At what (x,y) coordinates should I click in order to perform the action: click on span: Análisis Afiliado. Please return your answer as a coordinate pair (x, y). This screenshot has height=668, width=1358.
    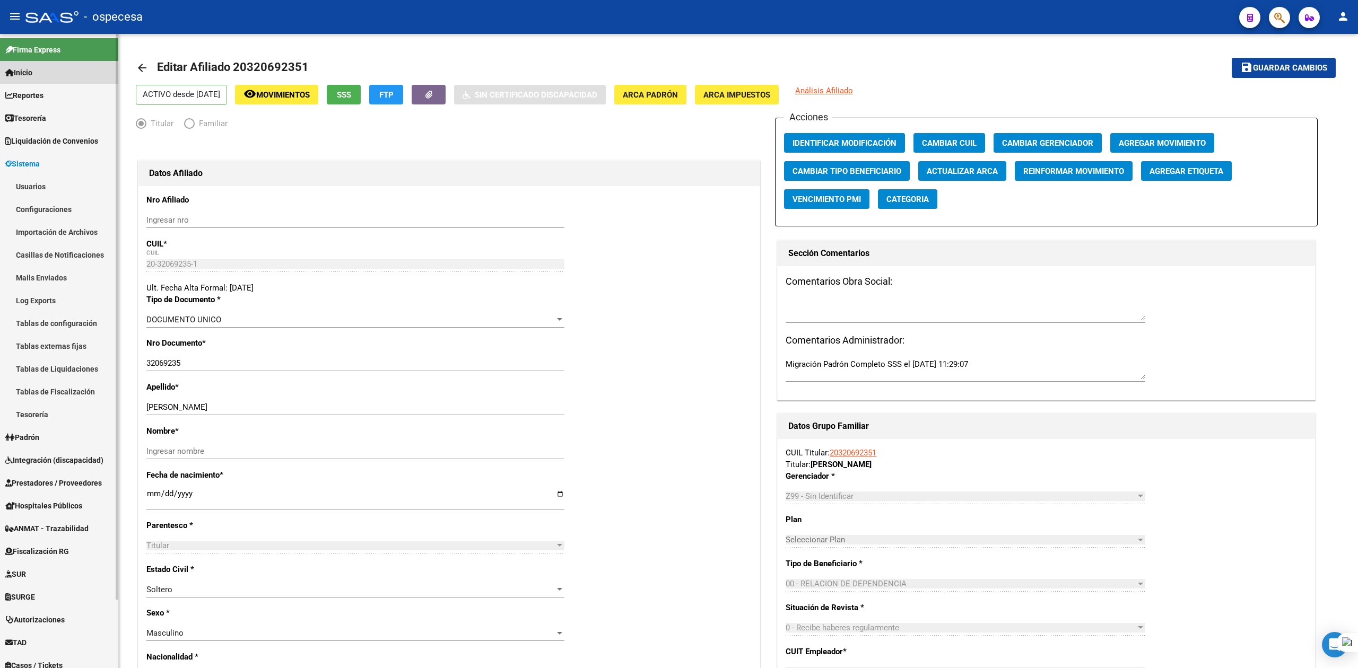
    Looking at the image, I should click on (824, 91).